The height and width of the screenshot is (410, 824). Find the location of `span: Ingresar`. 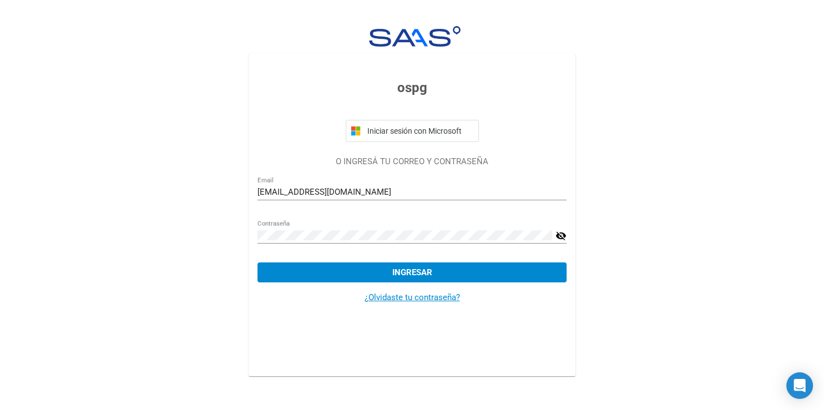

span: Ingresar is located at coordinates (412, 272).